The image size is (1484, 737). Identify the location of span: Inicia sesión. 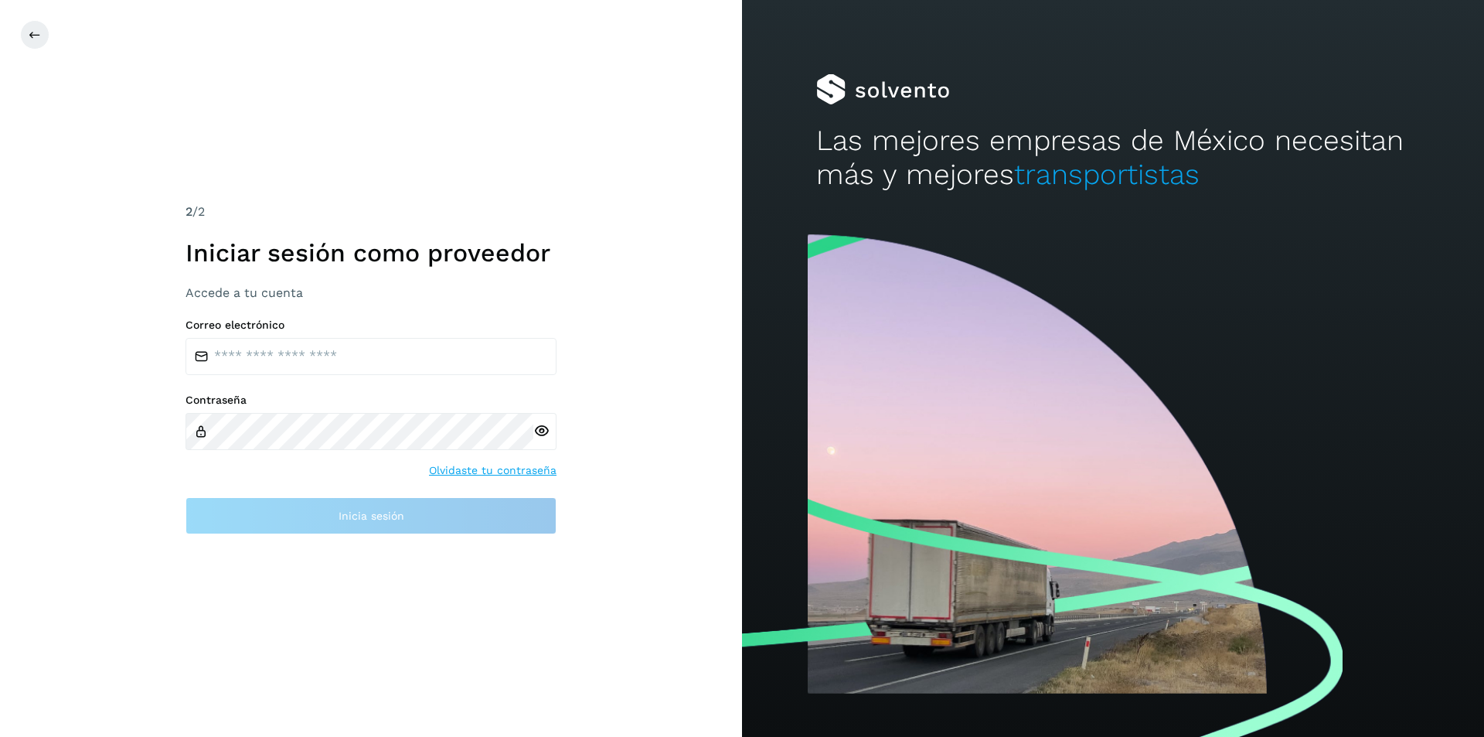
(371, 516).